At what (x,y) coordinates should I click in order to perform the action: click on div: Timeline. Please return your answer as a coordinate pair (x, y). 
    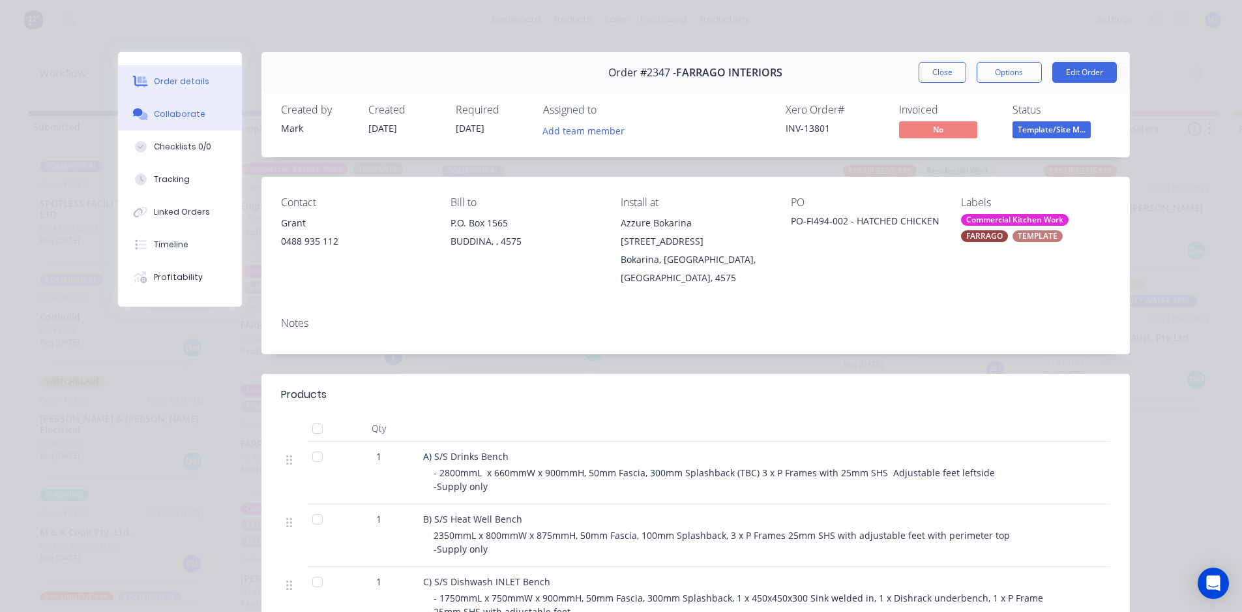
    Looking at the image, I should click on (171, 244).